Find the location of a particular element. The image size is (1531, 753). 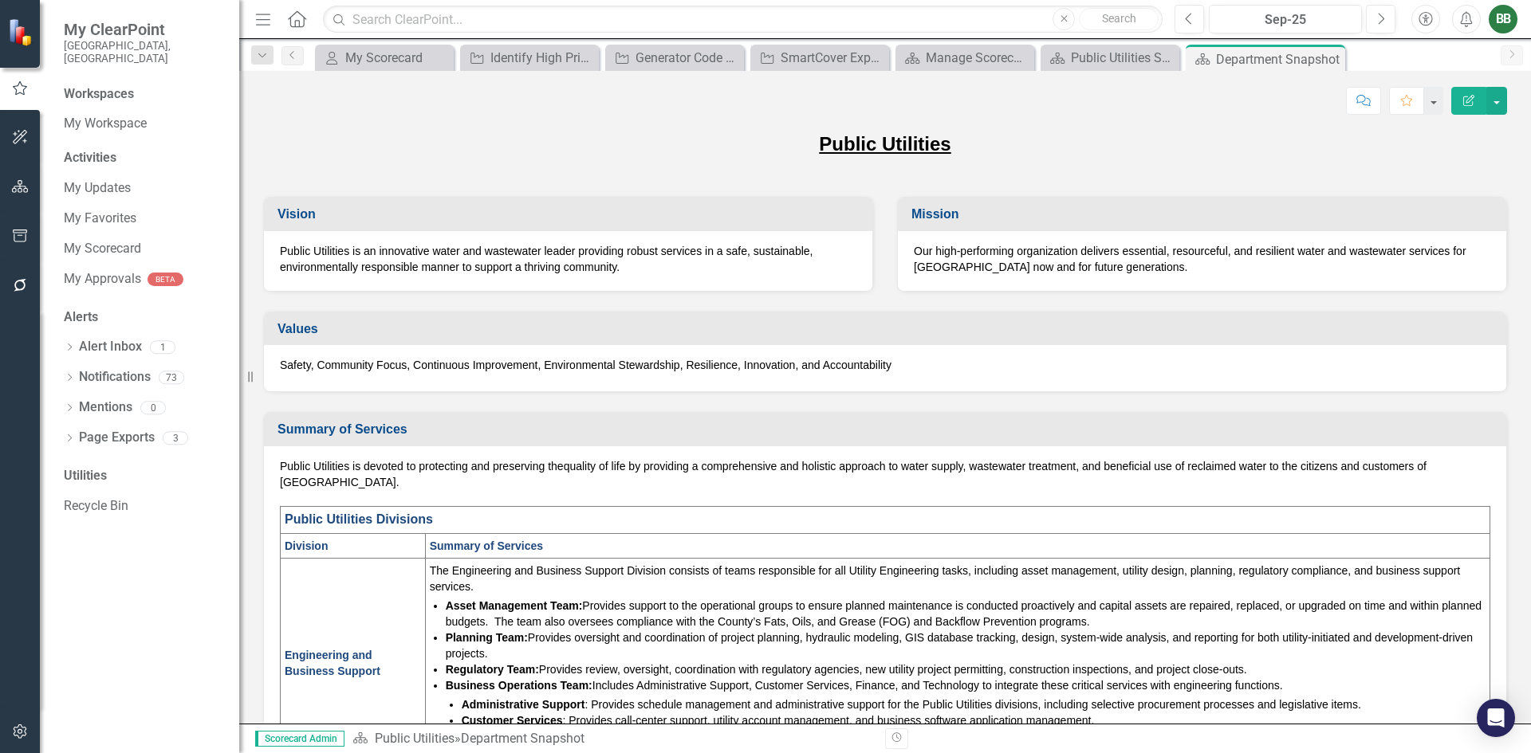

strong: Division is located at coordinates (306, 546).